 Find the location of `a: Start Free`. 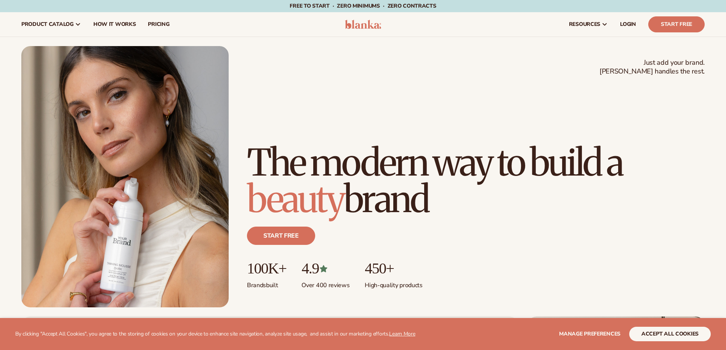

a: Start Free is located at coordinates (676, 24).